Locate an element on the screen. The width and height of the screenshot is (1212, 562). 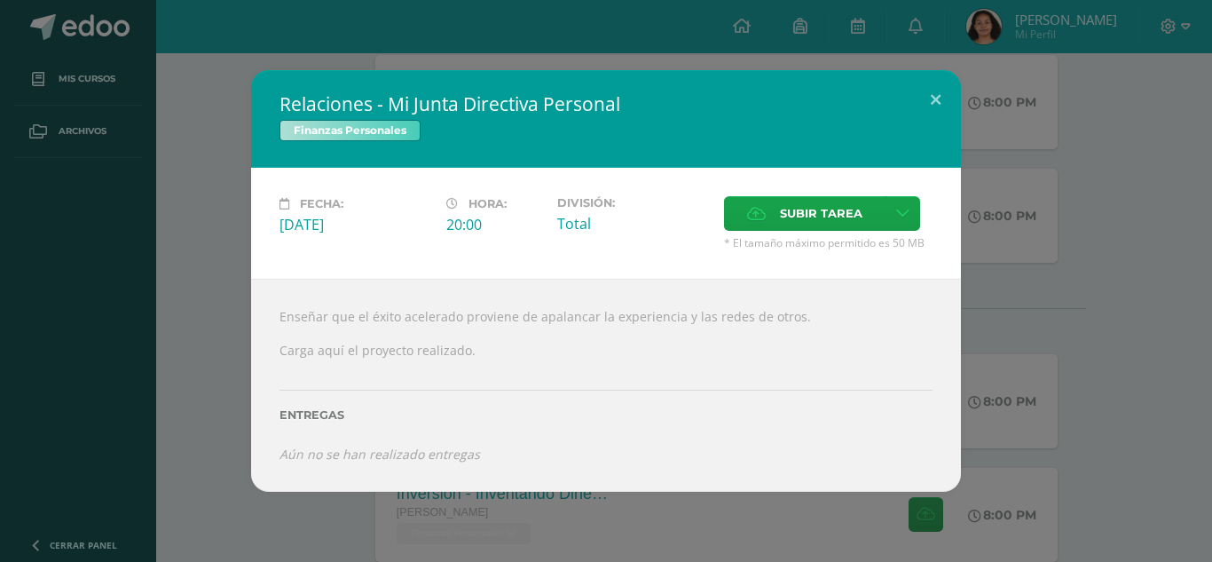
div: Total is located at coordinates (634, 224).